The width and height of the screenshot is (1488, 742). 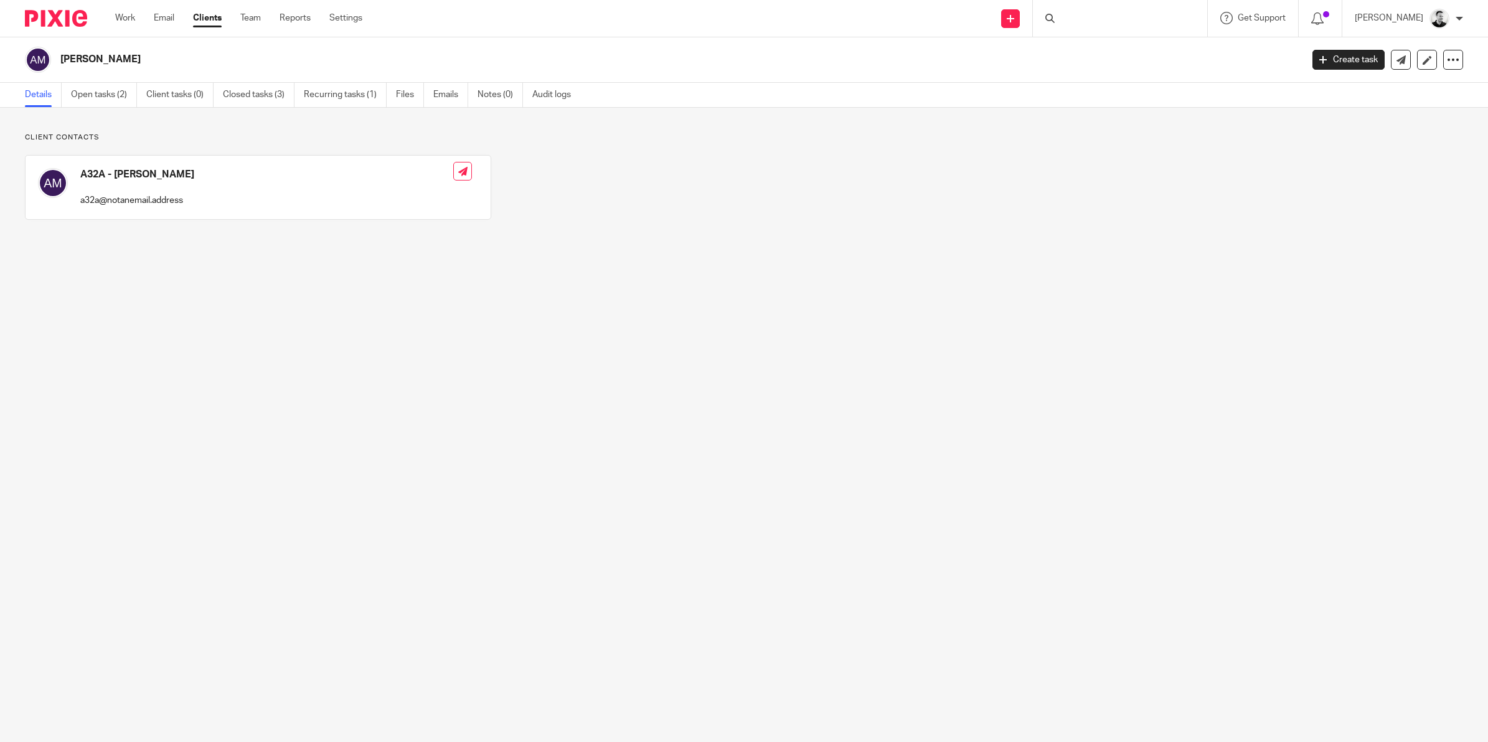 What do you see at coordinates (250, 18) in the screenshot?
I see `a: Team` at bounding box center [250, 18].